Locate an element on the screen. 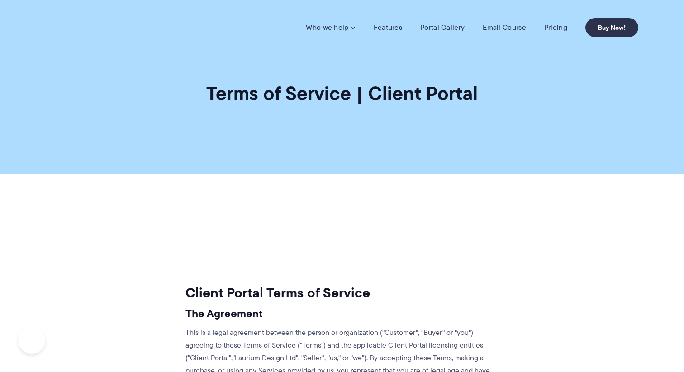  a: Features is located at coordinates (387, 28).